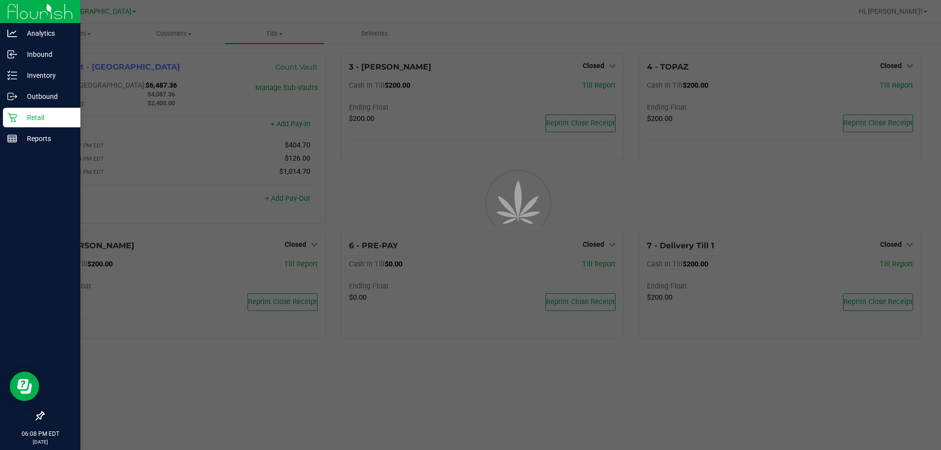  Describe the element at coordinates (40, 434) in the screenshot. I see `p: 06:08 PM EDT` at that location.